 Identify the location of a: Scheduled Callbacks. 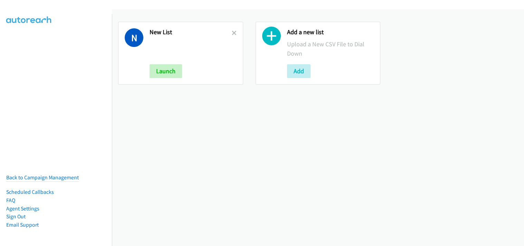
(30, 192).